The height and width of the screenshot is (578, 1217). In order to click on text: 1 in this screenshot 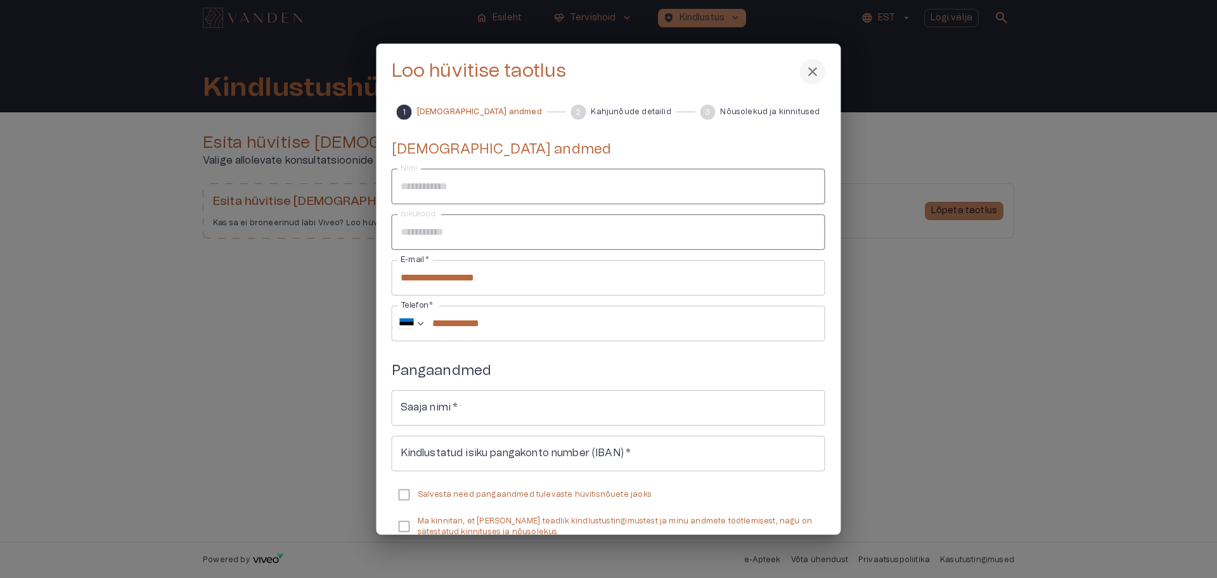, I will do `click(404, 112)`.